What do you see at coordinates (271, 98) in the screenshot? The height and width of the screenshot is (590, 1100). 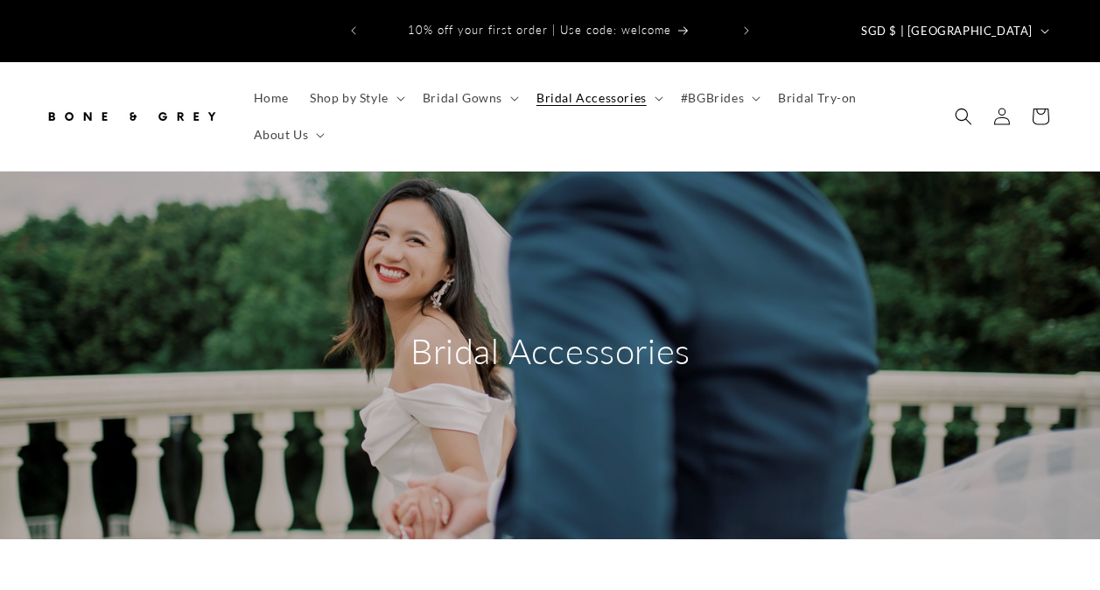 I see `a: Home` at bounding box center [271, 98].